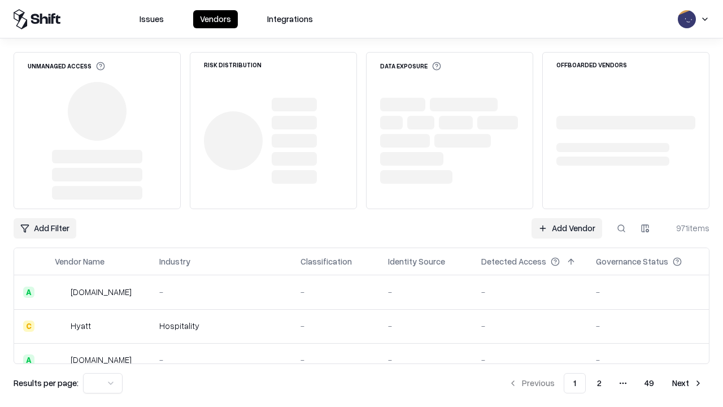 This screenshot has width=723, height=407. What do you see at coordinates (687, 228) in the screenshot?
I see `div: 971 items` at bounding box center [687, 228].